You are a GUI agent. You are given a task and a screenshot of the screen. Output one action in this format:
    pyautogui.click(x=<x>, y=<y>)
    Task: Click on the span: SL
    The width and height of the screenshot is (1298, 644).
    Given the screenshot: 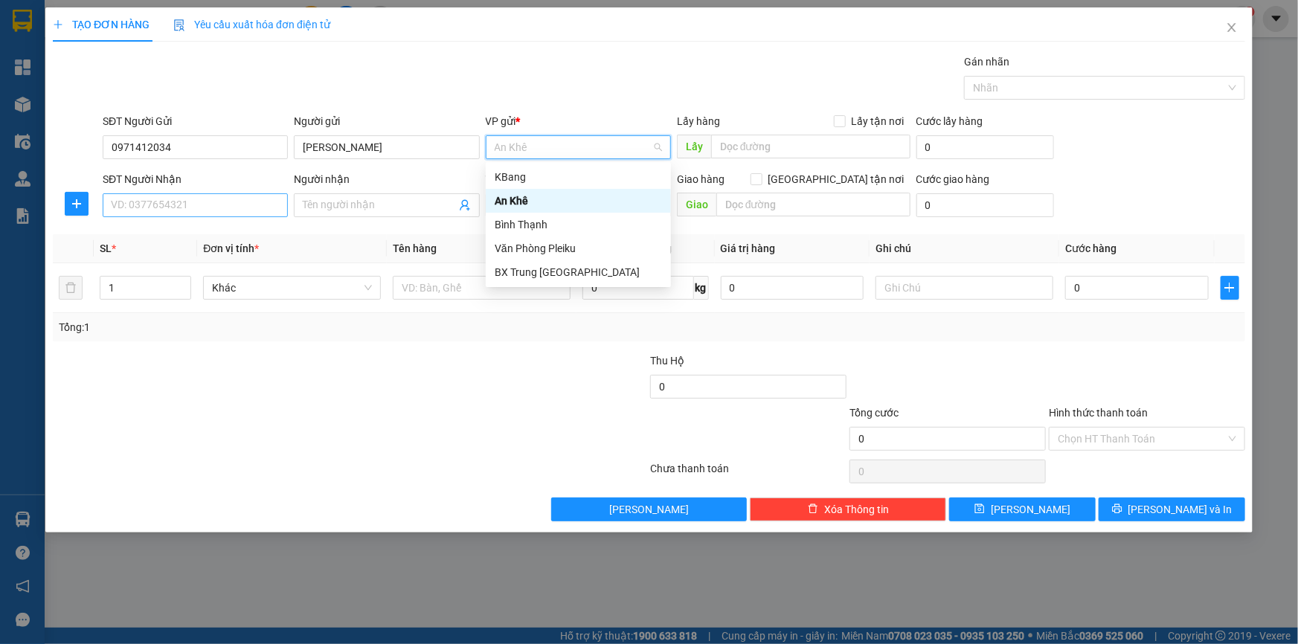 What is the action you would take?
    pyautogui.click(x=106, y=248)
    